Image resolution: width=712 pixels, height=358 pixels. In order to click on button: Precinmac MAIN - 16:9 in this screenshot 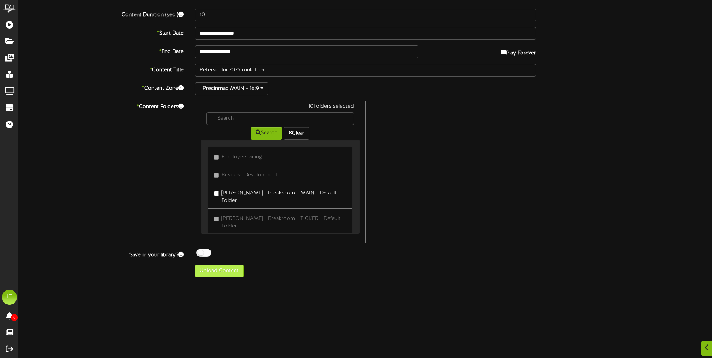, I will do `click(232, 89)`.